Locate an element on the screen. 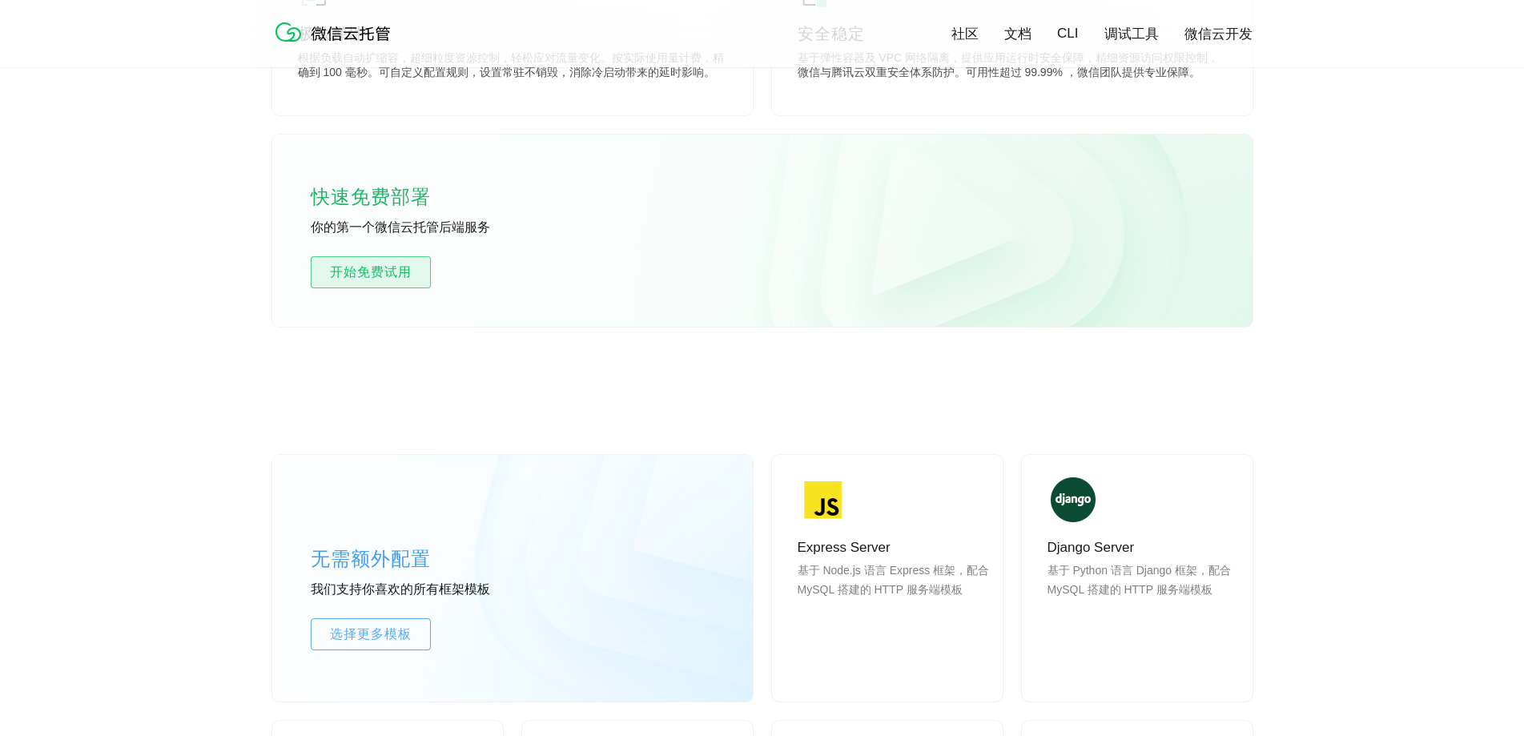 The image size is (1524, 736). a: 微信云托管 is located at coordinates (336, 43).